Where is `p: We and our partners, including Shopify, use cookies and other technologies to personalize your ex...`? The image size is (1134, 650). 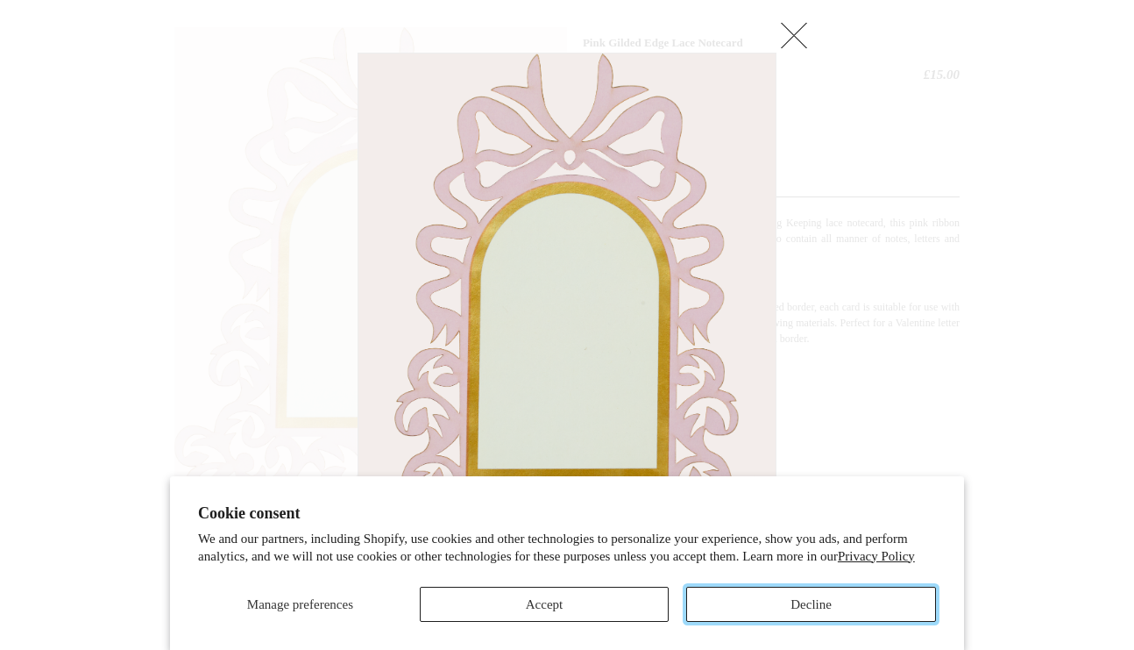
p: We and our partners, including Shopify, use cookies and other technologies to personalize your ex... is located at coordinates (567, 547).